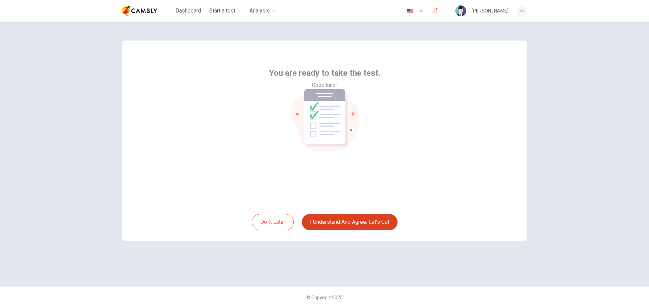  Describe the element at coordinates (188, 11) in the screenshot. I see `span: Dashboard` at that location.